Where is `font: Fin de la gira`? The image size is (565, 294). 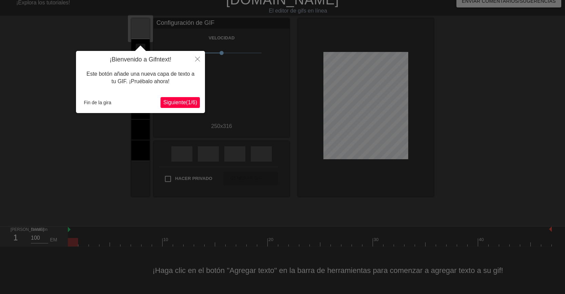 font: Fin de la gira is located at coordinates (97, 102).